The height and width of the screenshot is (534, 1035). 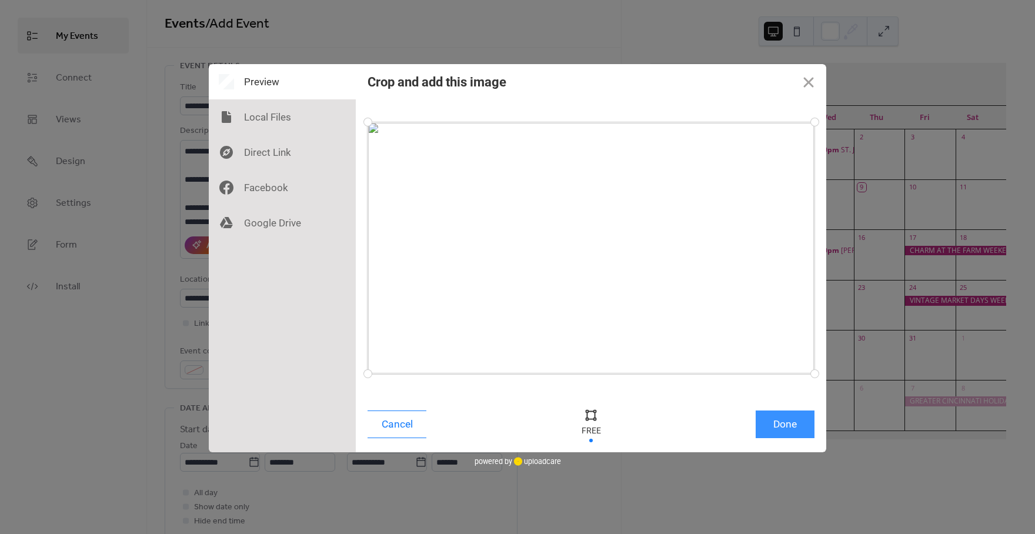 I want to click on div: Preview, so click(x=282, y=82).